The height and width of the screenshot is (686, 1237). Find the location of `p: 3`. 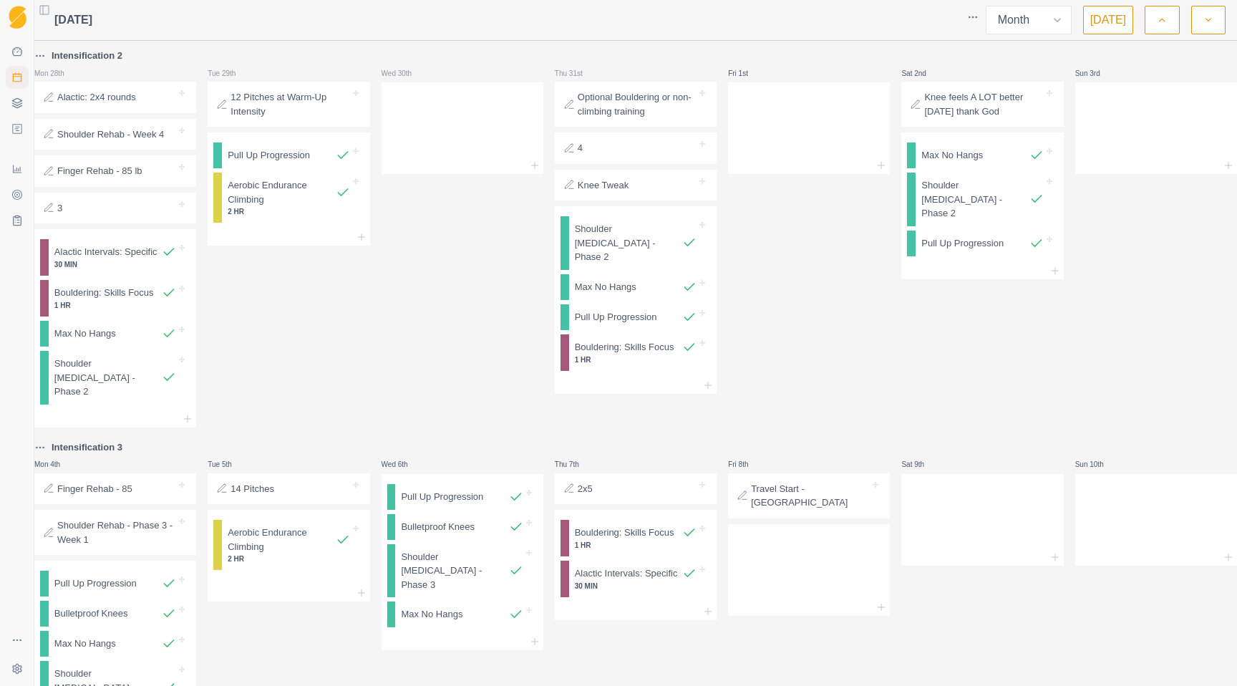

p: 3 is located at coordinates (59, 208).